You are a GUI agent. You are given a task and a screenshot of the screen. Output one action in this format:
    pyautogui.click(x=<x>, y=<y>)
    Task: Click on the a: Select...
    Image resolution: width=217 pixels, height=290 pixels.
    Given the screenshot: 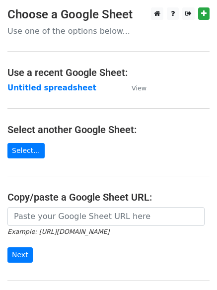 What is the action you would take?
    pyautogui.click(x=26, y=151)
    